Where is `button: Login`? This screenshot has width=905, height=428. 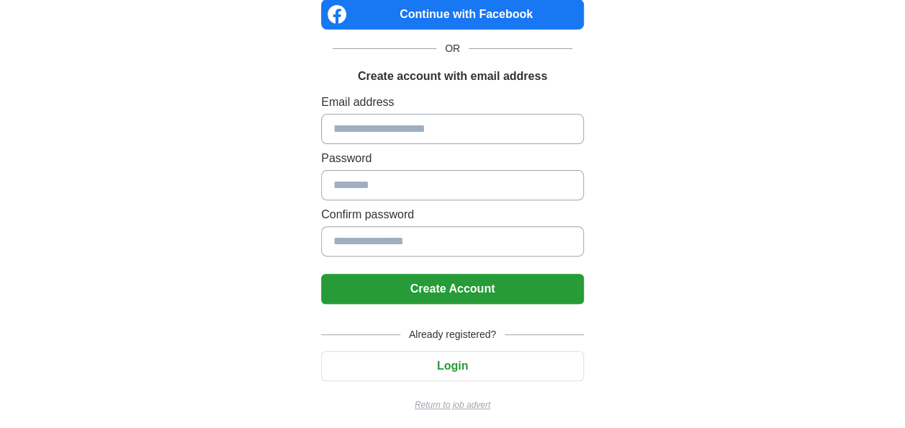 button: Login is located at coordinates (452, 366).